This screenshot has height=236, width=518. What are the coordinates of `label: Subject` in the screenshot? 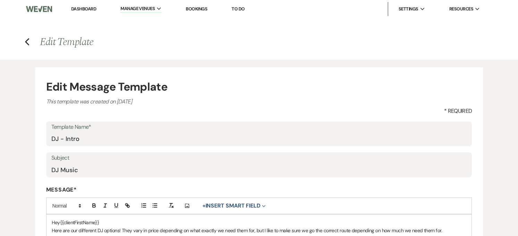 It's located at (259, 158).